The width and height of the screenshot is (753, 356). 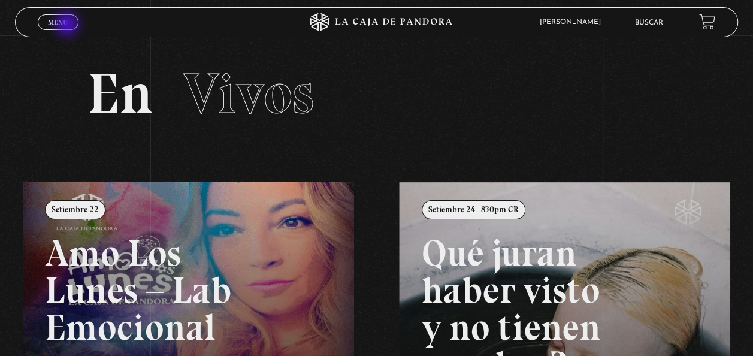 I want to click on span: Cerrar, so click(x=58, y=33).